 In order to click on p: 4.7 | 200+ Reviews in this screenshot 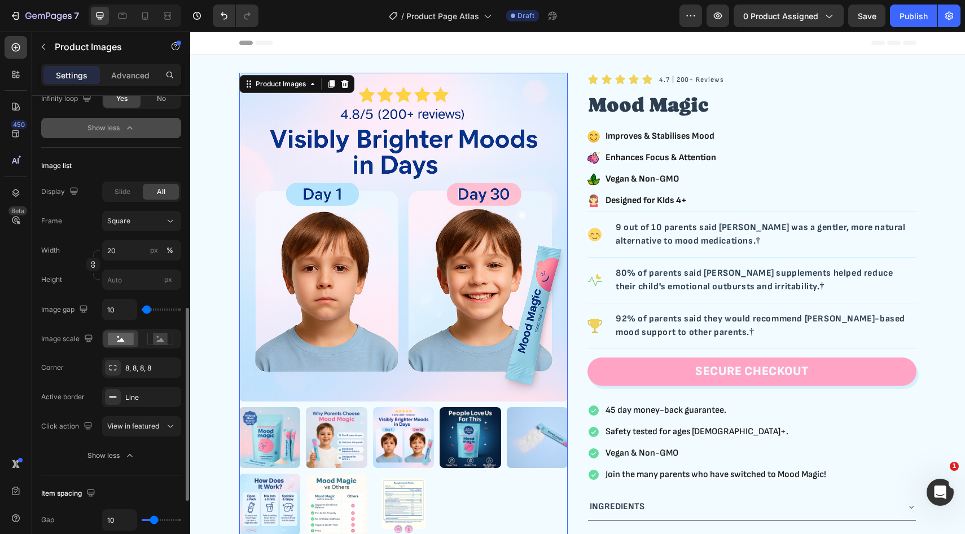, I will do `click(549, 48)`.